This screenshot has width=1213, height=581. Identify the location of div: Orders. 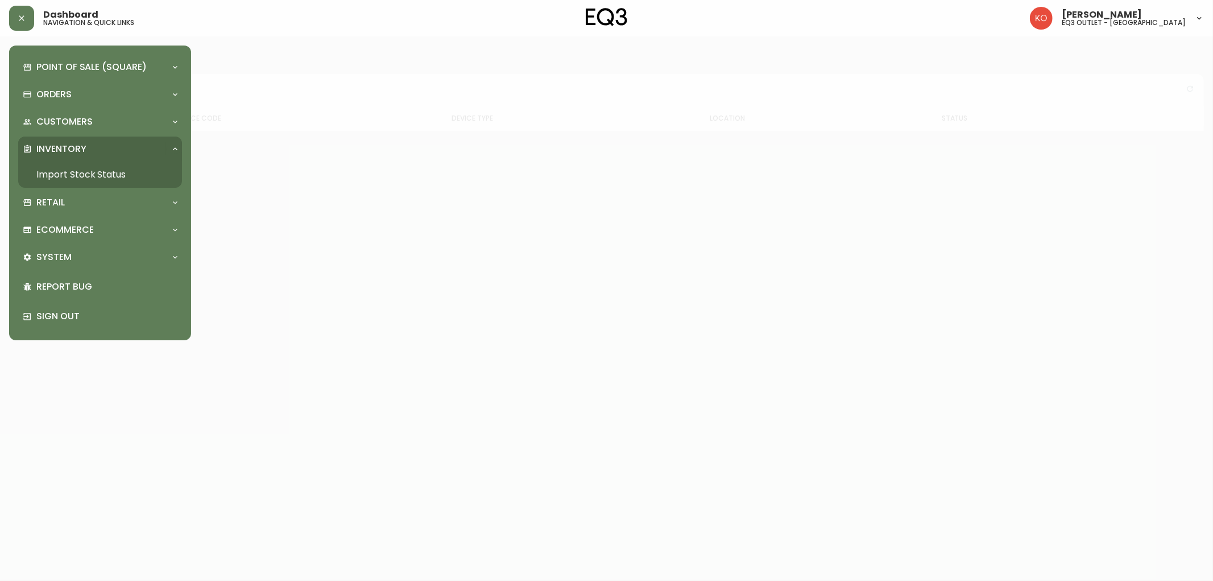
(100, 94).